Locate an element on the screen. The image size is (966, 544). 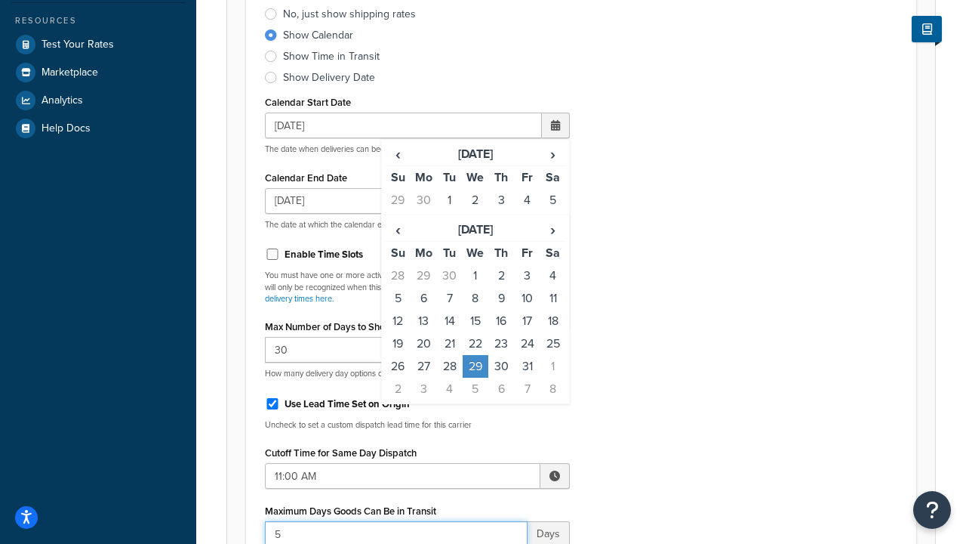
td: 15 is located at coordinates (476, 321).